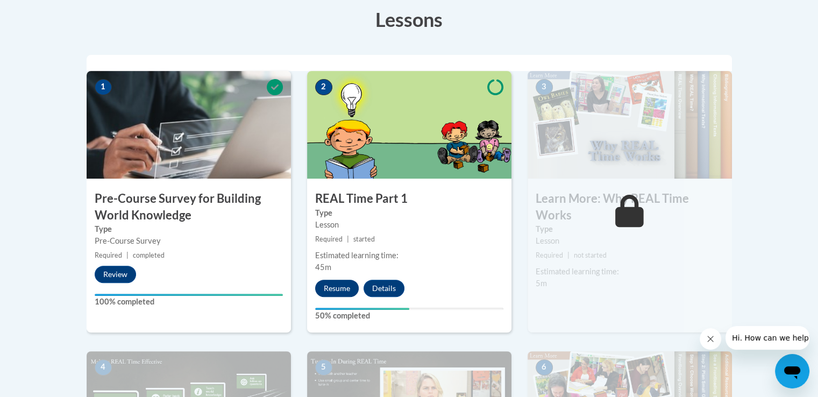  I want to click on h3: Learn More: Why REAL Time Works, so click(630, 207).